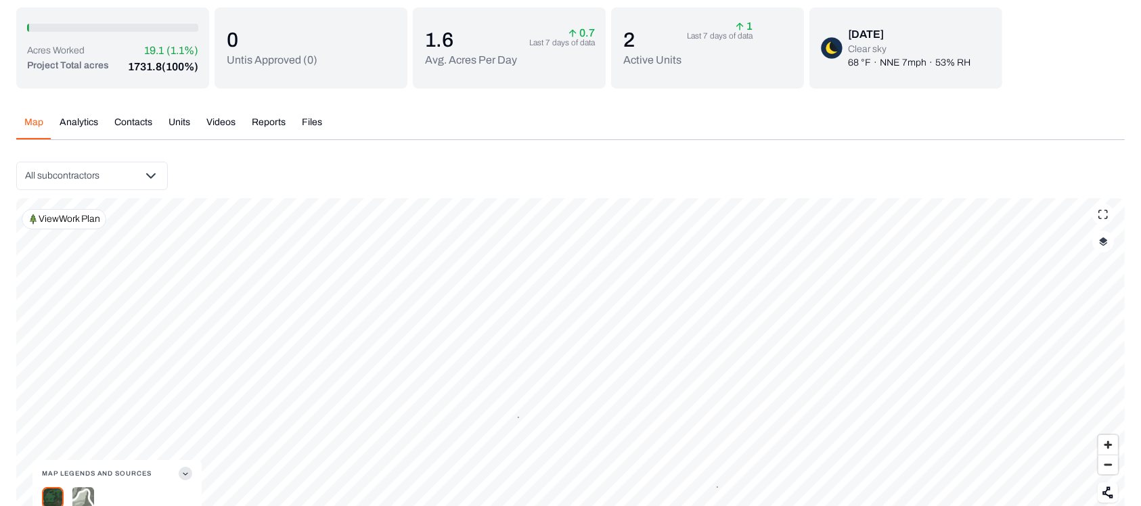  I want to click on p: All subcontractors, so click(62, 176).